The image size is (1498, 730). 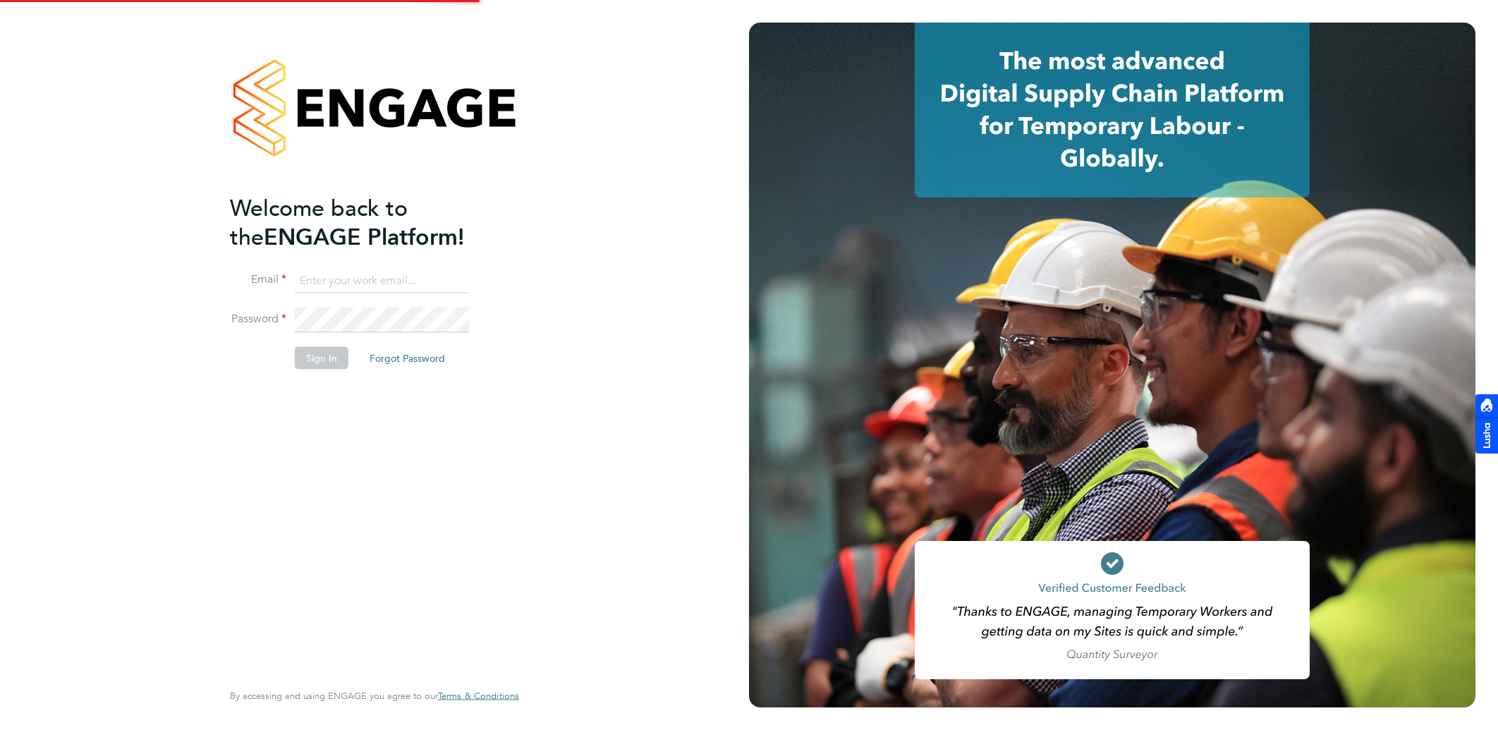 I want to click on span: Welcome back to the, so click(x=319, y=222).